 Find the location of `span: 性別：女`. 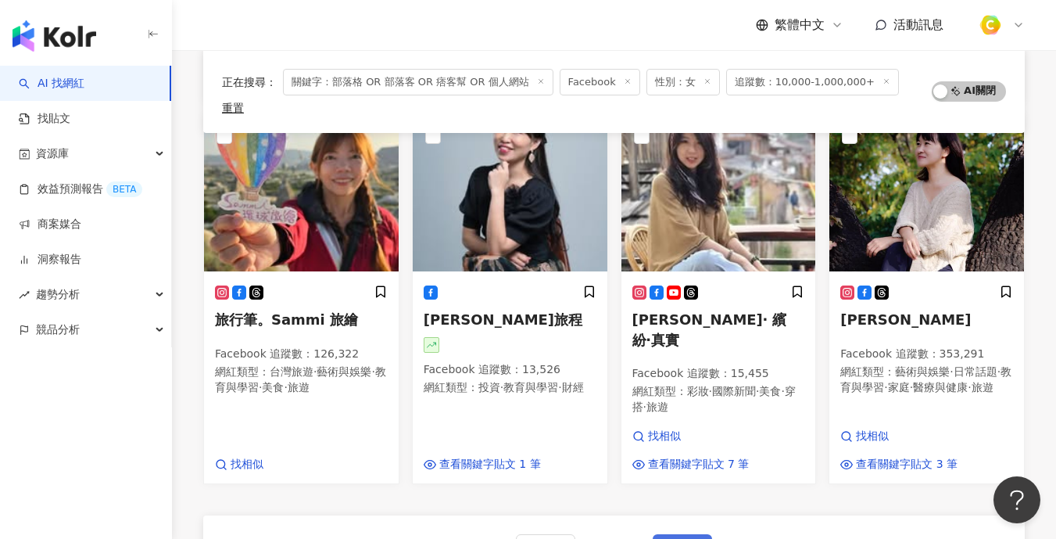

span: 性別：女 is located at coordinates (683, 82).